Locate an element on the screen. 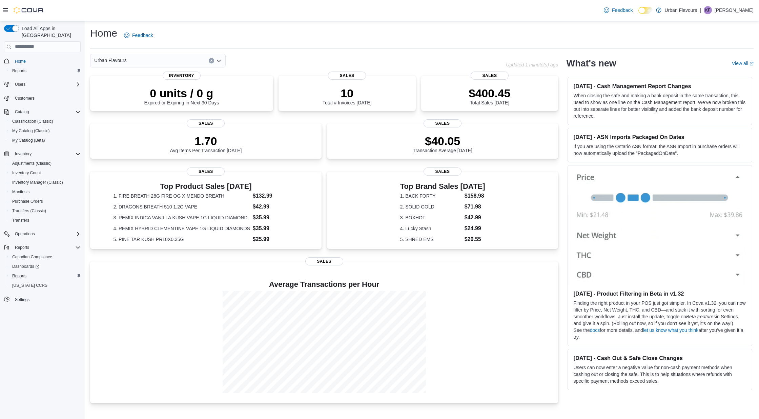 The height and width of the screenshot is (419, 759). button: Purchase Orders is located at coordinates (45, 201).